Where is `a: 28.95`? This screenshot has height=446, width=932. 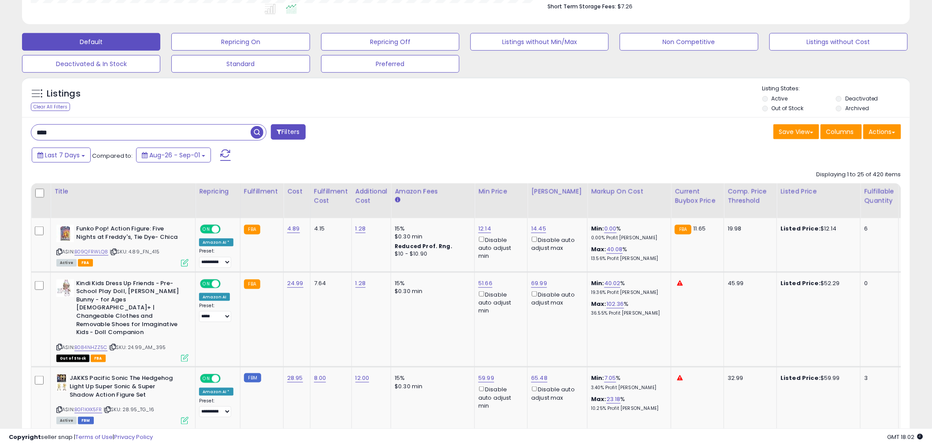 a: 28.95 is located at coordinates (295, 378).